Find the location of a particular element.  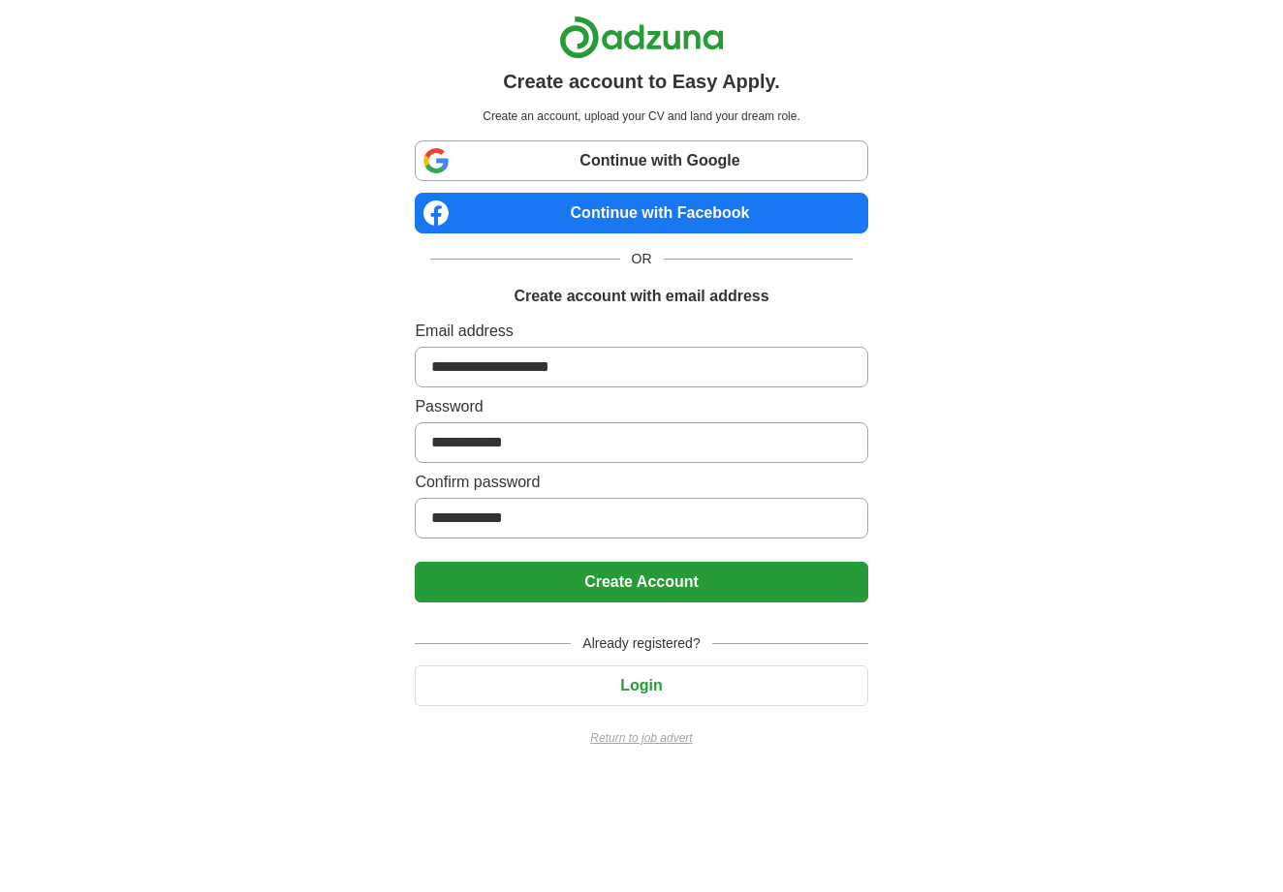

span: Already registered? is located at coordinates (640, 643).